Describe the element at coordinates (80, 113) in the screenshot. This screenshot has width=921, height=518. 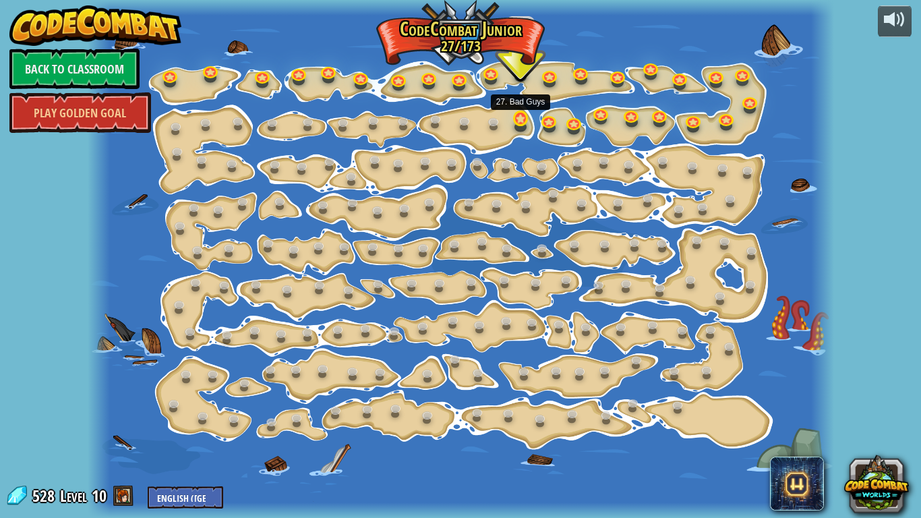
I see `a: Play Golden Goal` at that location.